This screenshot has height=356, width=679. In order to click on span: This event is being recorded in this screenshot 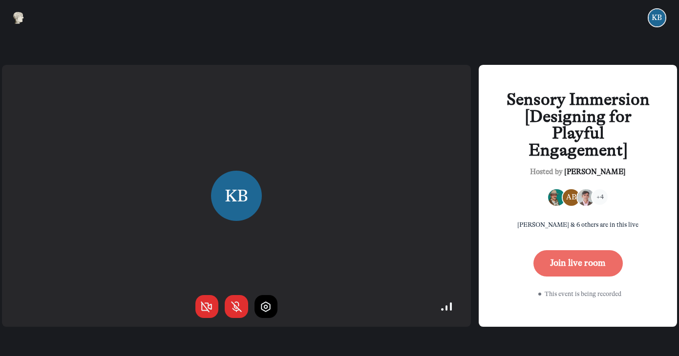, I will do `click(582, 294)`.